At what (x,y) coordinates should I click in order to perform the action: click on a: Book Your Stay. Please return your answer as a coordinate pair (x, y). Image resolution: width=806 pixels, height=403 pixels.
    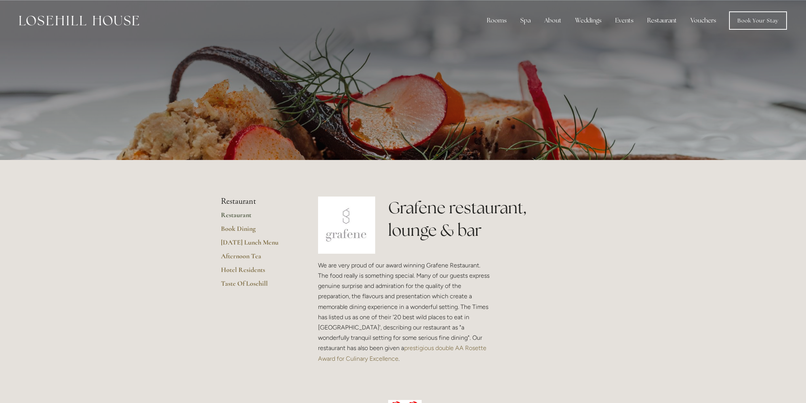
    Looking at the image, I should click on (758, 21).